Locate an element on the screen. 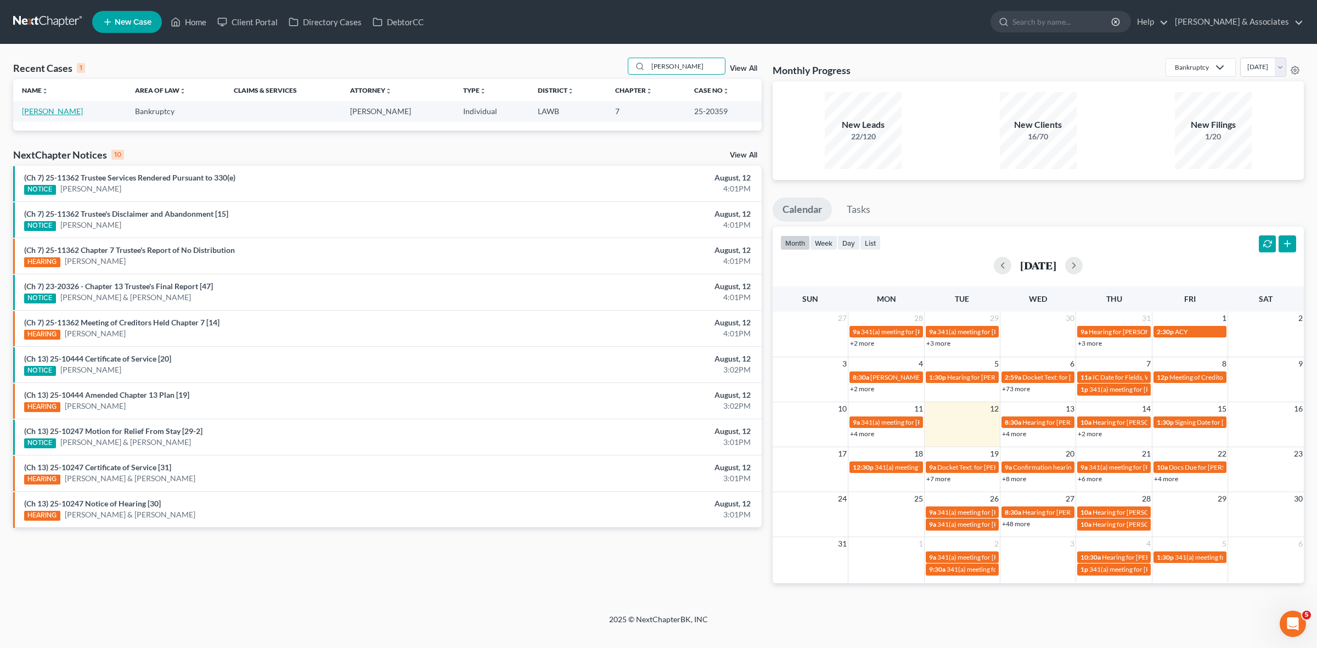  span: 31 is located at coordinates (1146, 318).